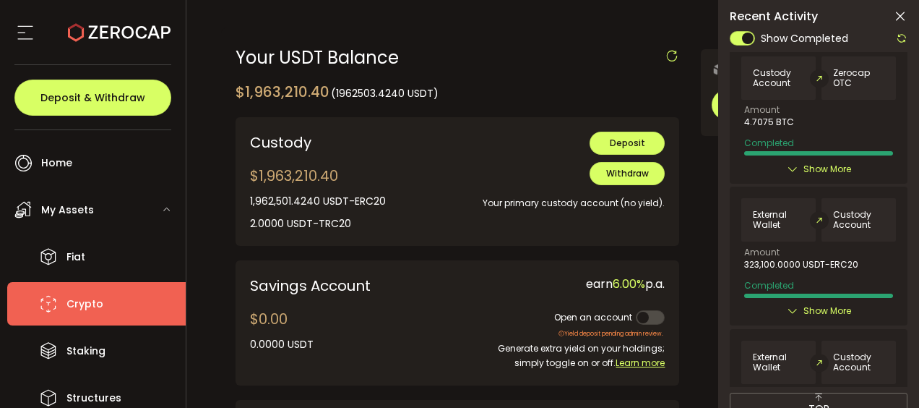  I want to click on button: Trade OTC, so click(786, 105).